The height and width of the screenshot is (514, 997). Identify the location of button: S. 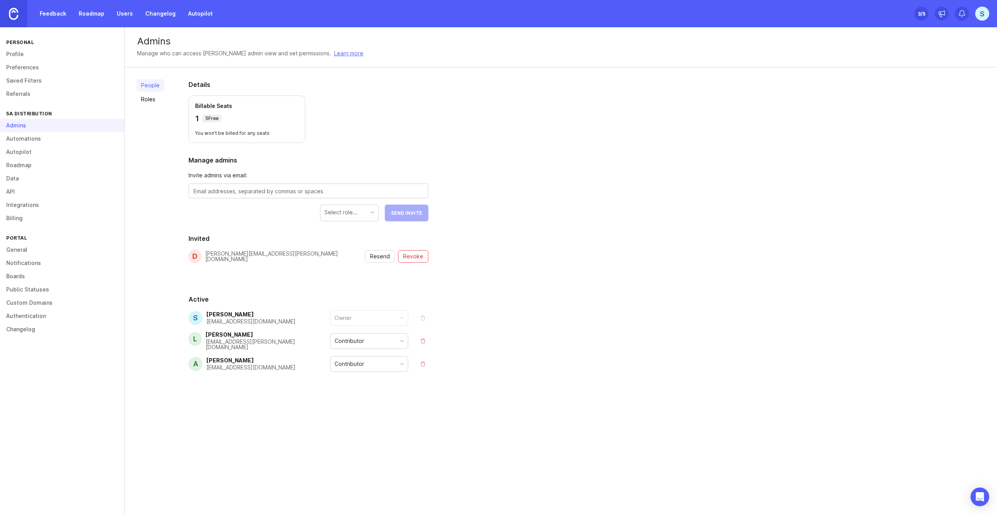
(982, 14).